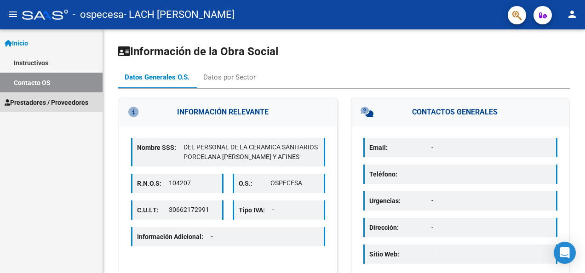  I want to click on div: Datos Generales O.S., so click(157, 77).